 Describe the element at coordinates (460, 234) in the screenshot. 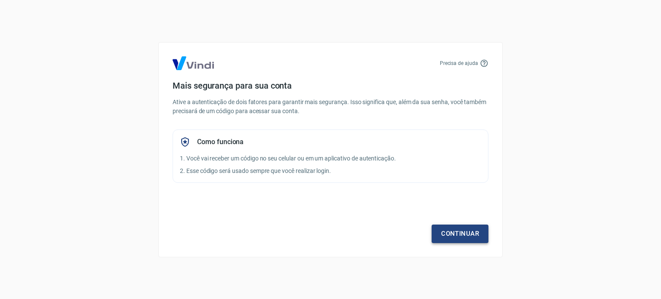

I see `a: Continuar` at that location.